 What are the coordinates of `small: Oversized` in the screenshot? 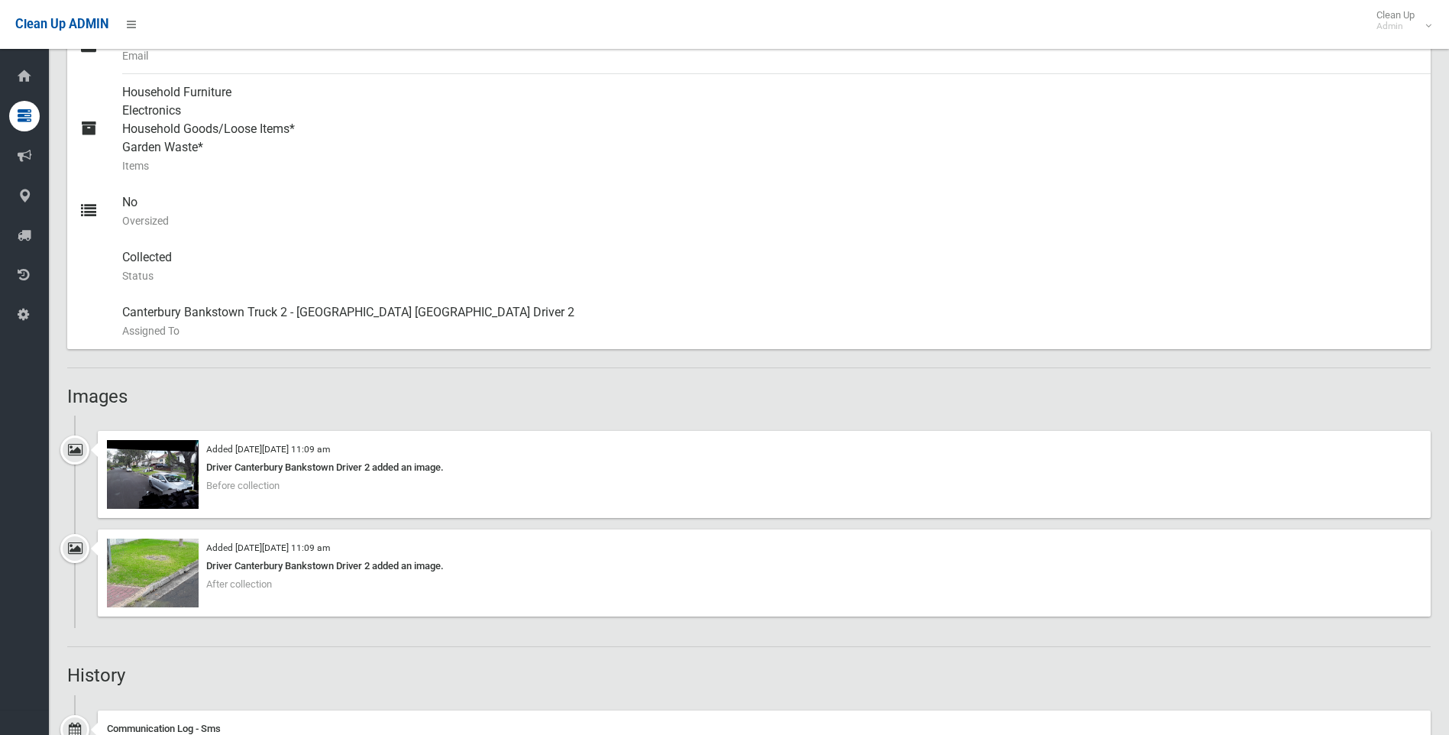 It's located at (770, 221).